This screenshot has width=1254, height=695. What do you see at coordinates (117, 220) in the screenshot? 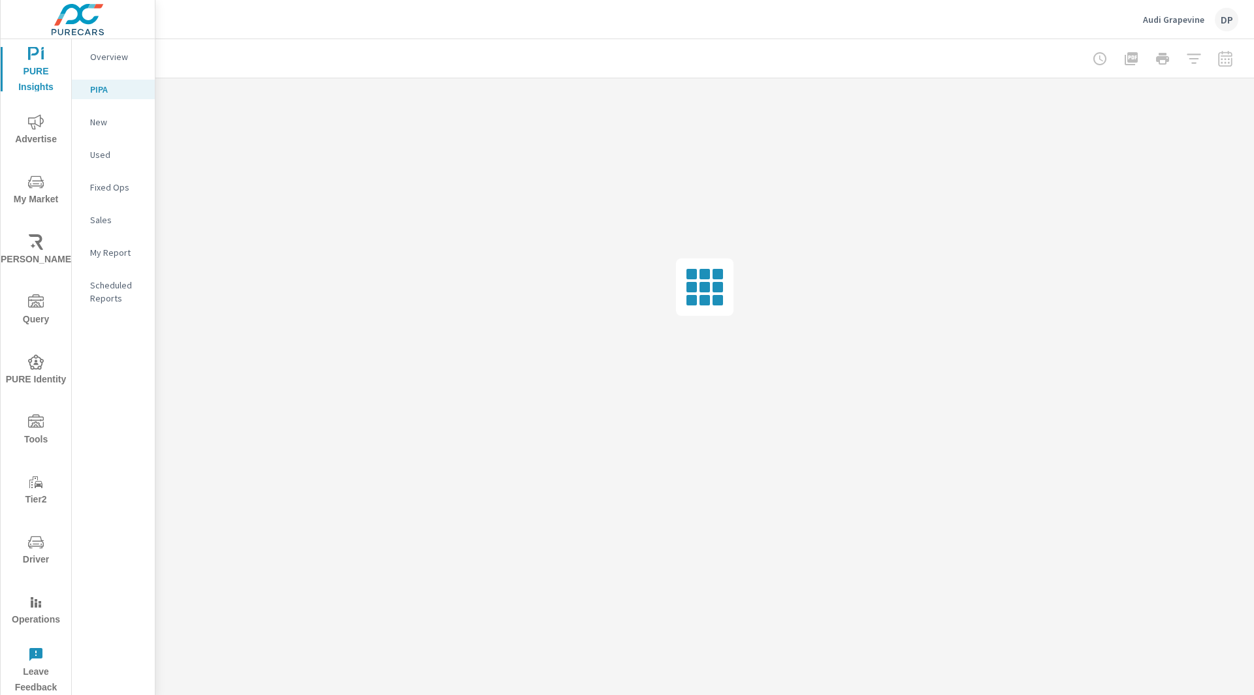
I see `p: Sales` at bounding box center [117, 220].